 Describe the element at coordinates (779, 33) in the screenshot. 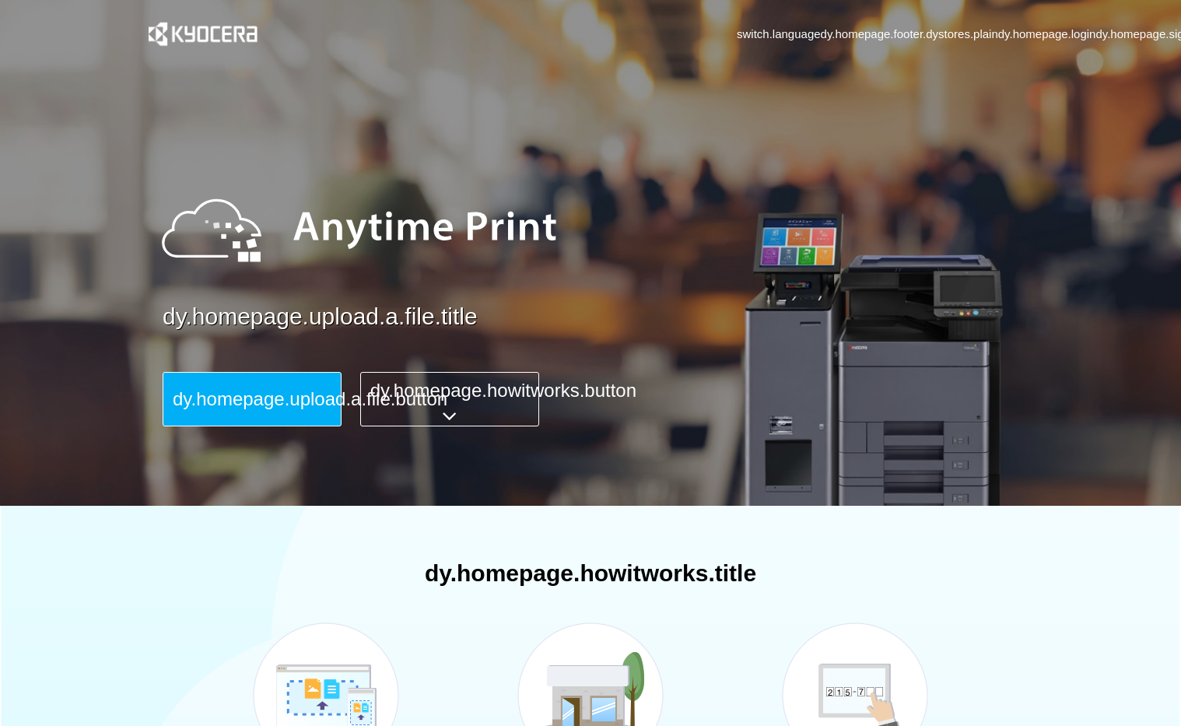

I see `a: switch.language` at that location.